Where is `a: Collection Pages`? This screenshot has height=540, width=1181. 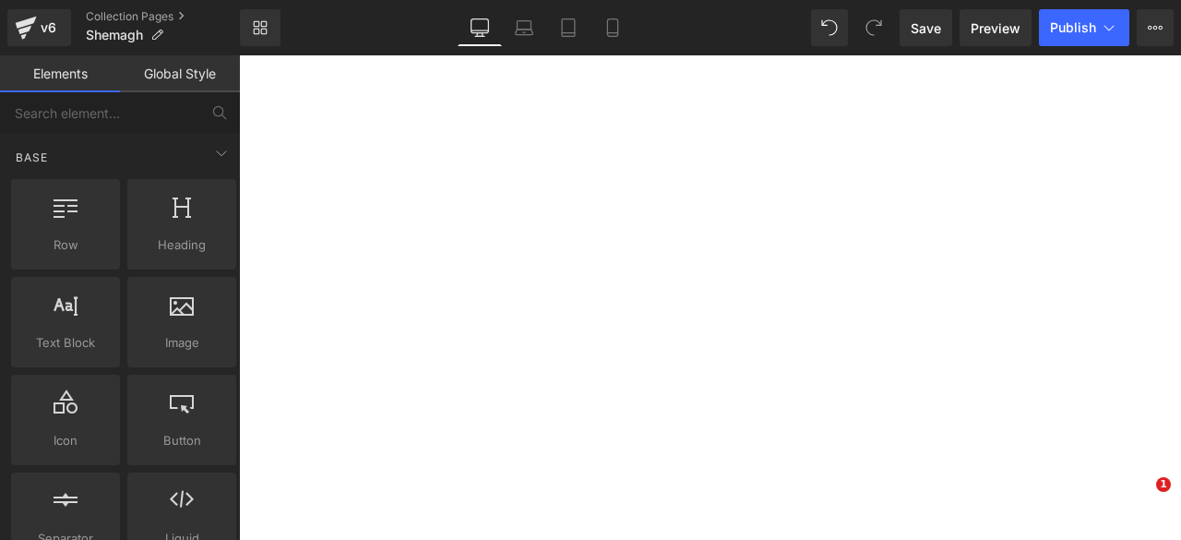 a: Collection Pages is located at coordinates (162, 17).